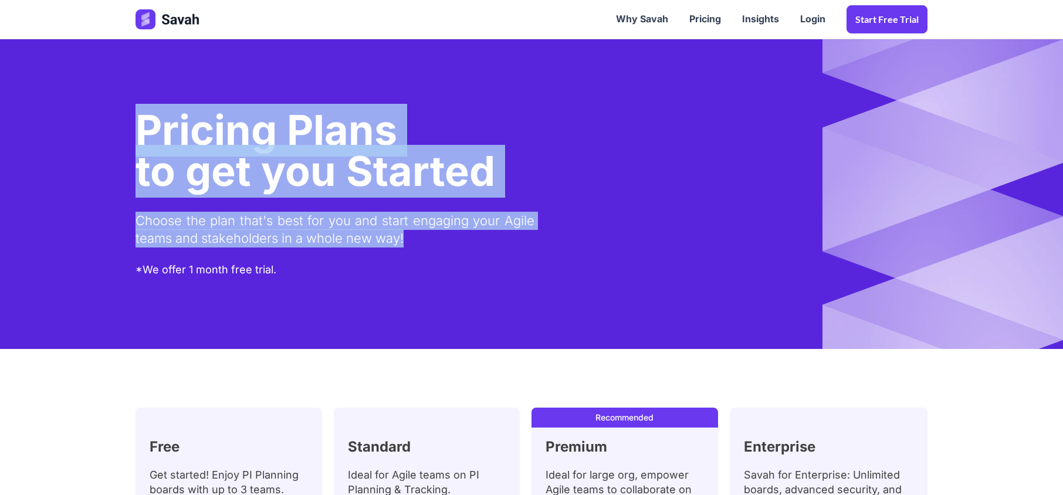 The image size is (1063, 495). What do you see at coordinates (887, 19) in the screenshot?
I see `a: Start Free trial` at bounding box center [887, 19].